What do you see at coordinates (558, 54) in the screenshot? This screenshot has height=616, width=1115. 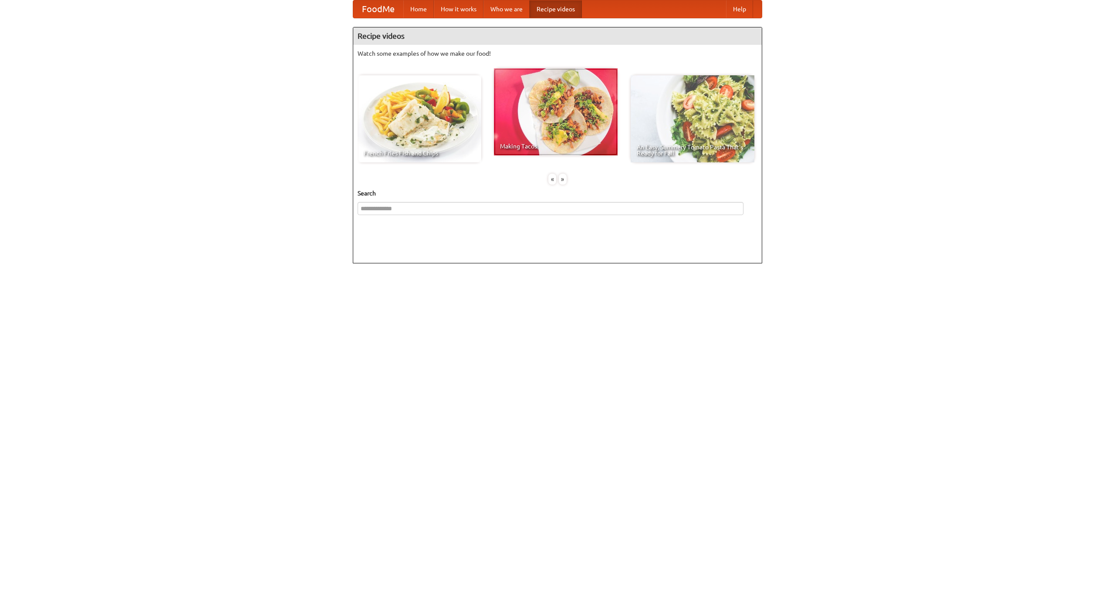 I see `p: Watch some examples of how we make our food!` at bounding box center [558, 54].